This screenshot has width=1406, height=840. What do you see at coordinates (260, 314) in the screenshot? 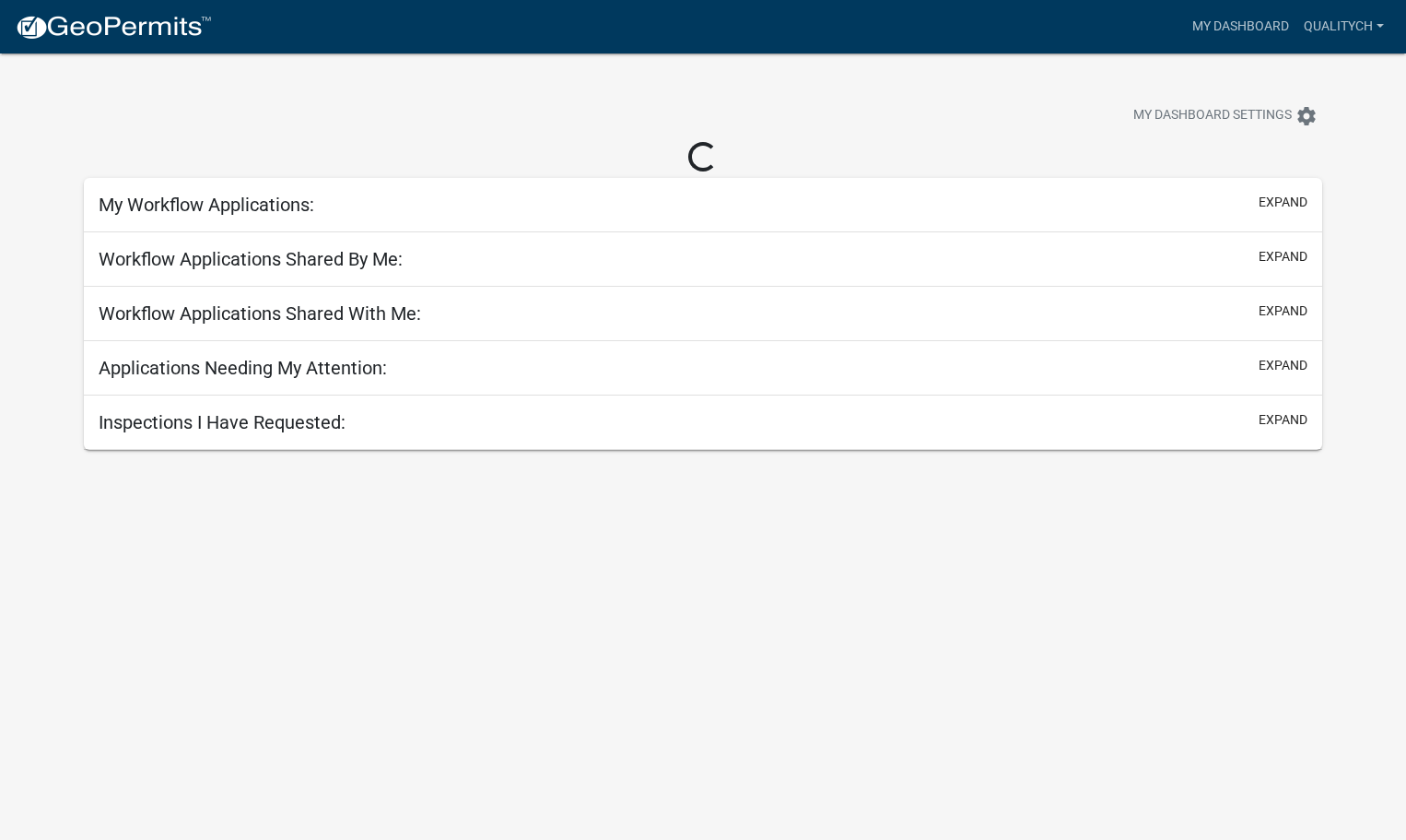
I see `h5: Workflow Applications Shared With Me:` at bounding box center [260, 314].